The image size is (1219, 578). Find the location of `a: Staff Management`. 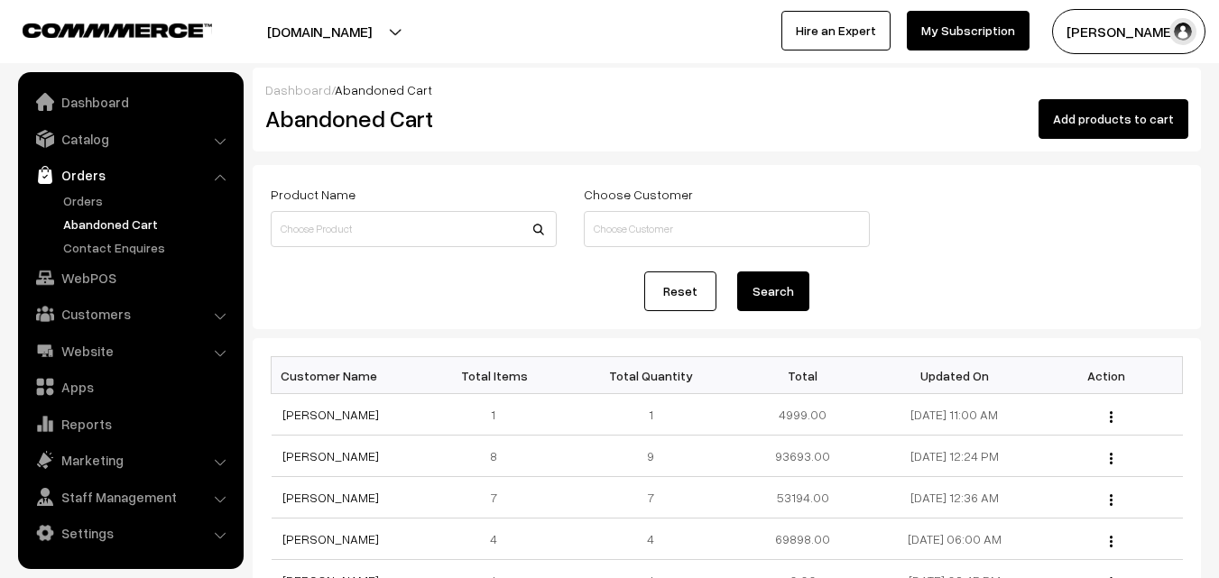

a: Staff Management is located at coordinates (130, 497).